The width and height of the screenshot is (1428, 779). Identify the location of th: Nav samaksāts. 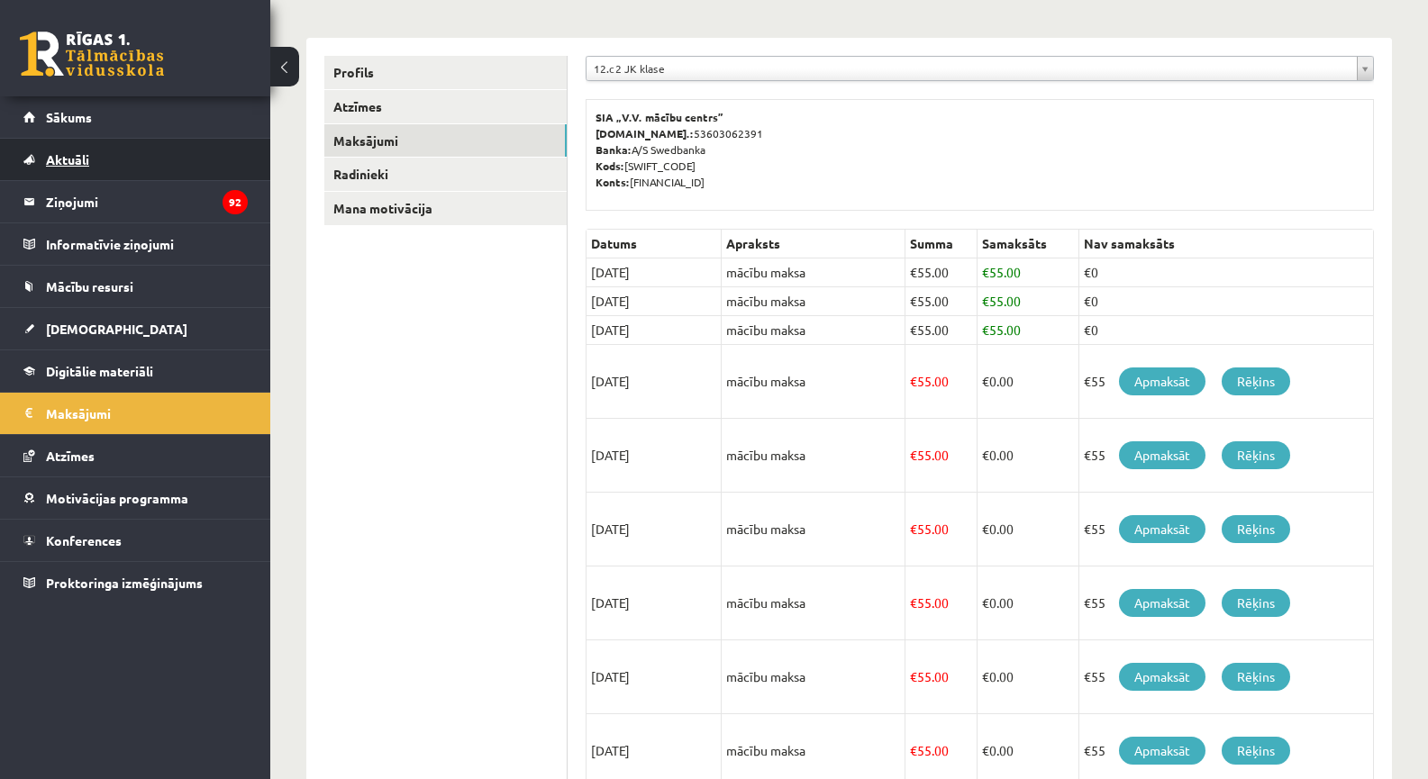
(1226, 244).